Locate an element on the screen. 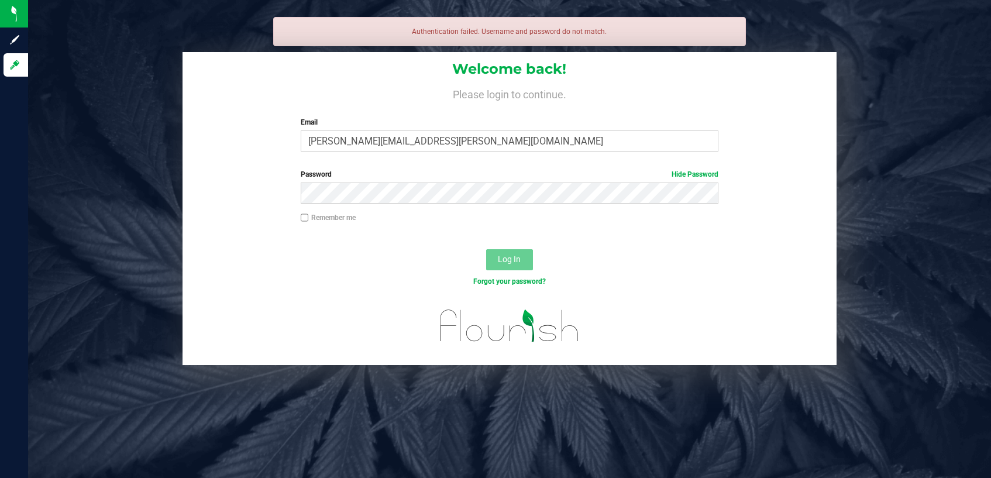 The width and height of the screenshot is (991, 478). label: Remember me is located at coordinates (328, 218).